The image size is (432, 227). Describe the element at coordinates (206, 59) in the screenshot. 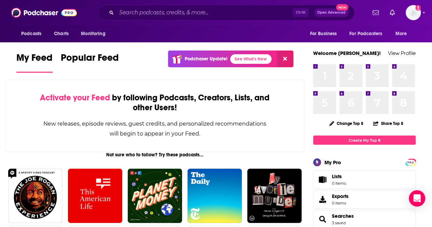

I see `p: Podchaser Update!` at that location.